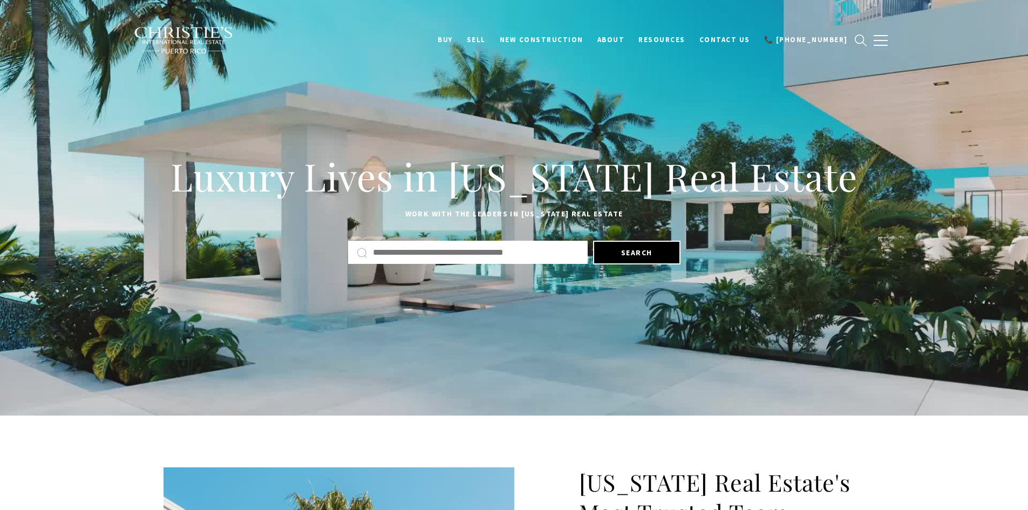 This screenshot has width=1028, height=510. What do you see at coordinates (661, 40) in the screenshot?
I see `a: Resources` at bounding box center [661, 40].